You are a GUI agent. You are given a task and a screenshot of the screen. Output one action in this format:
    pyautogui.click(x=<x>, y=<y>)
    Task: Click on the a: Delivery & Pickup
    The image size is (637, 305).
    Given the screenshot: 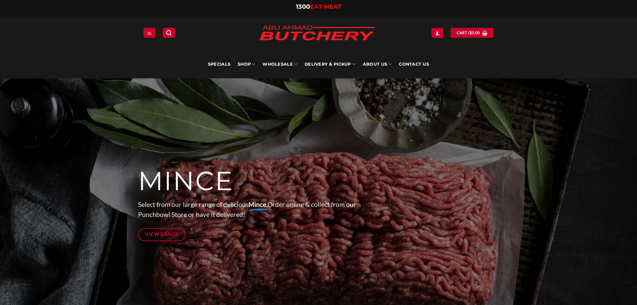 What is the action you would take?
    pyautogui.click(x=330, y=64)
    